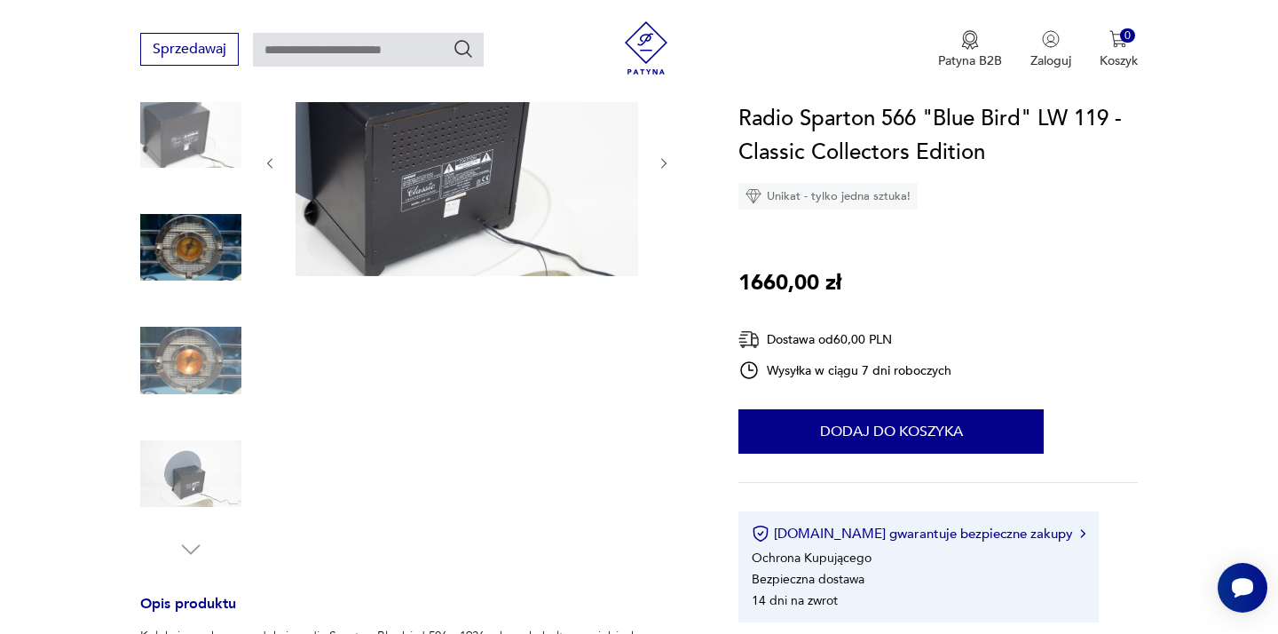  Describe the element at coordinates (937, 136) in the screenshot. I see `h1: Radio Sparton 566 "Blue Bird" LW 119 - Classic Collectors Edition` at that location.